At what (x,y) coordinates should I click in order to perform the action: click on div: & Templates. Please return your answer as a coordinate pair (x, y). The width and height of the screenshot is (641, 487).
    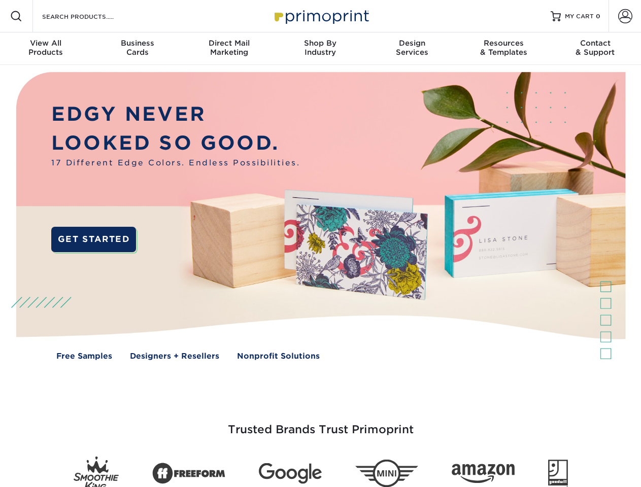
    Looking at the image, I should click on (504, 48).